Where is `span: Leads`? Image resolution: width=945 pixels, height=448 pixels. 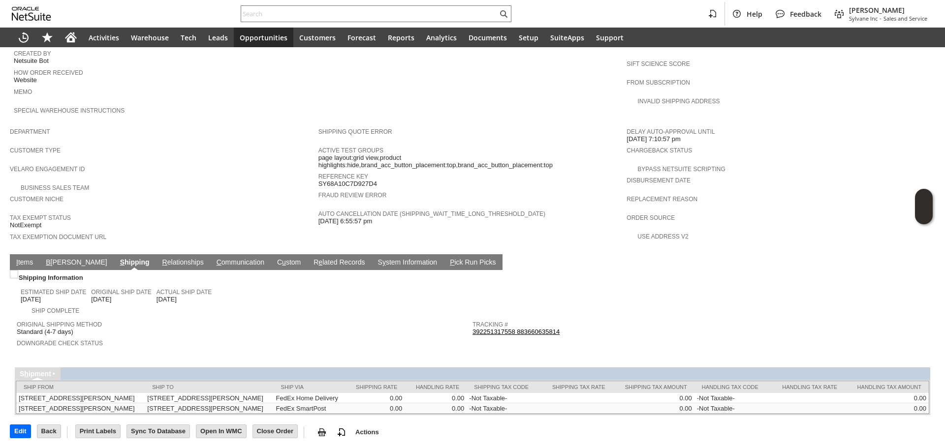
span: Leads is located at coordinates (218, 37).